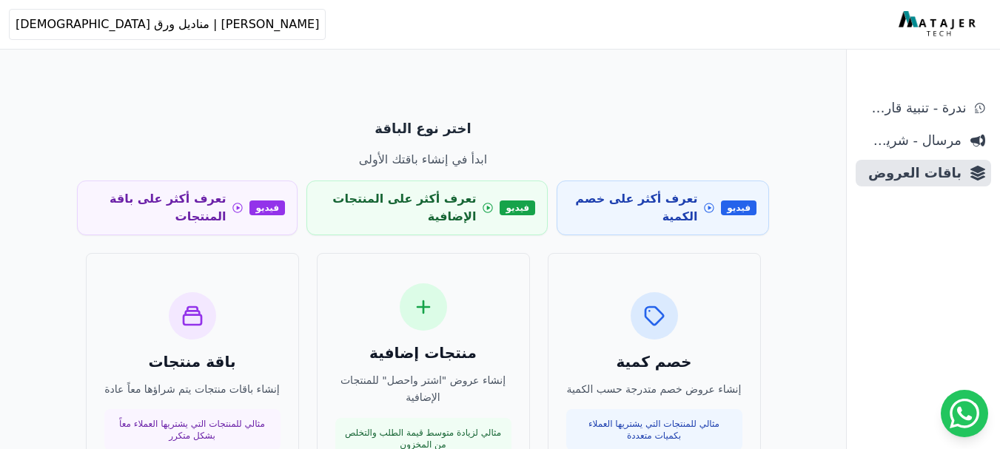 This screenshot has height=449, width=1000. I want to click on span: باقات العروض, so click(911, 173).